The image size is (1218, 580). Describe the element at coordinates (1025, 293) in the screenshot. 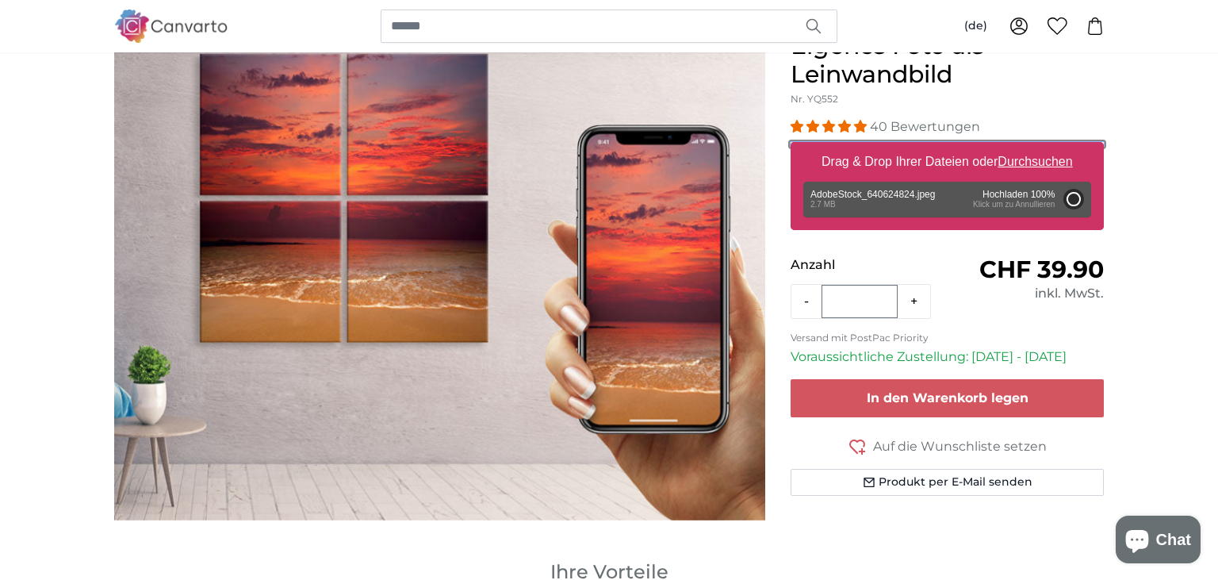

I see `div: inkl. MwSt.` at that location.